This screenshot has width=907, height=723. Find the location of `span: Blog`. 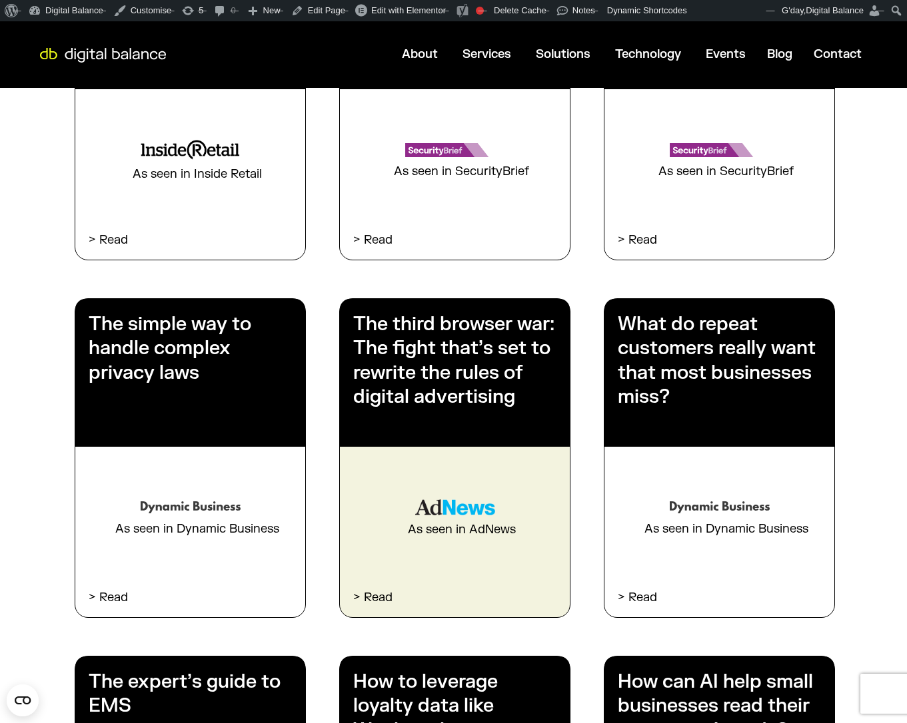

span: Blog is located at coordinates (779, 54).